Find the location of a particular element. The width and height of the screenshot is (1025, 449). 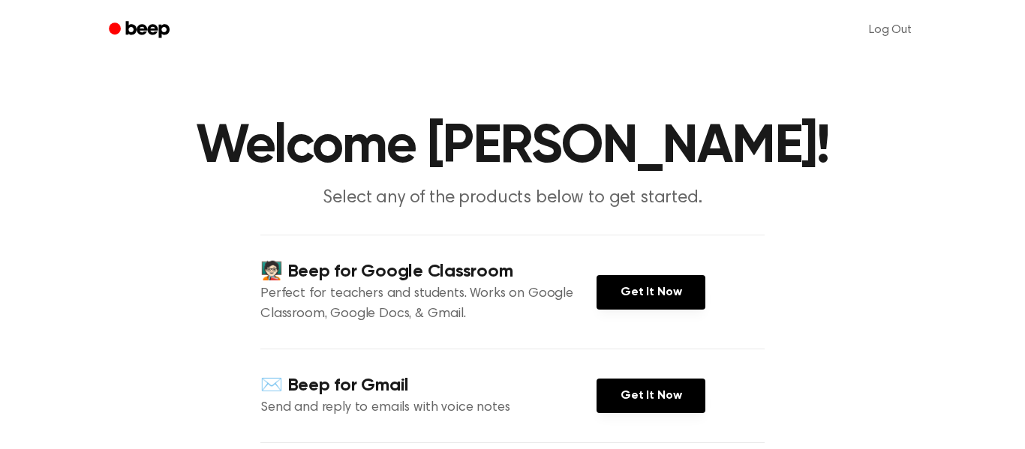

h4: 🧑🏻‍🏫 Beep for Google Classroom is located at coordinates (428, 272).